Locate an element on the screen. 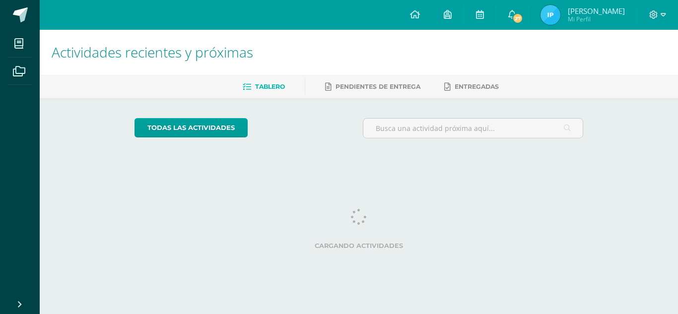 The width and height of the screenshot is (678, 314). span: Actividades recientes y próximas is located at coordinates (152, 52).